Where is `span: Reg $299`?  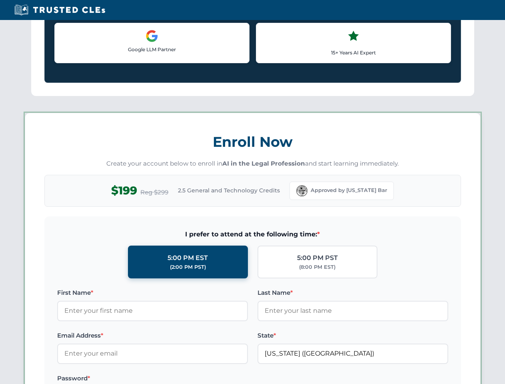
span: Reg $299 is located at coordinates (154, 192).